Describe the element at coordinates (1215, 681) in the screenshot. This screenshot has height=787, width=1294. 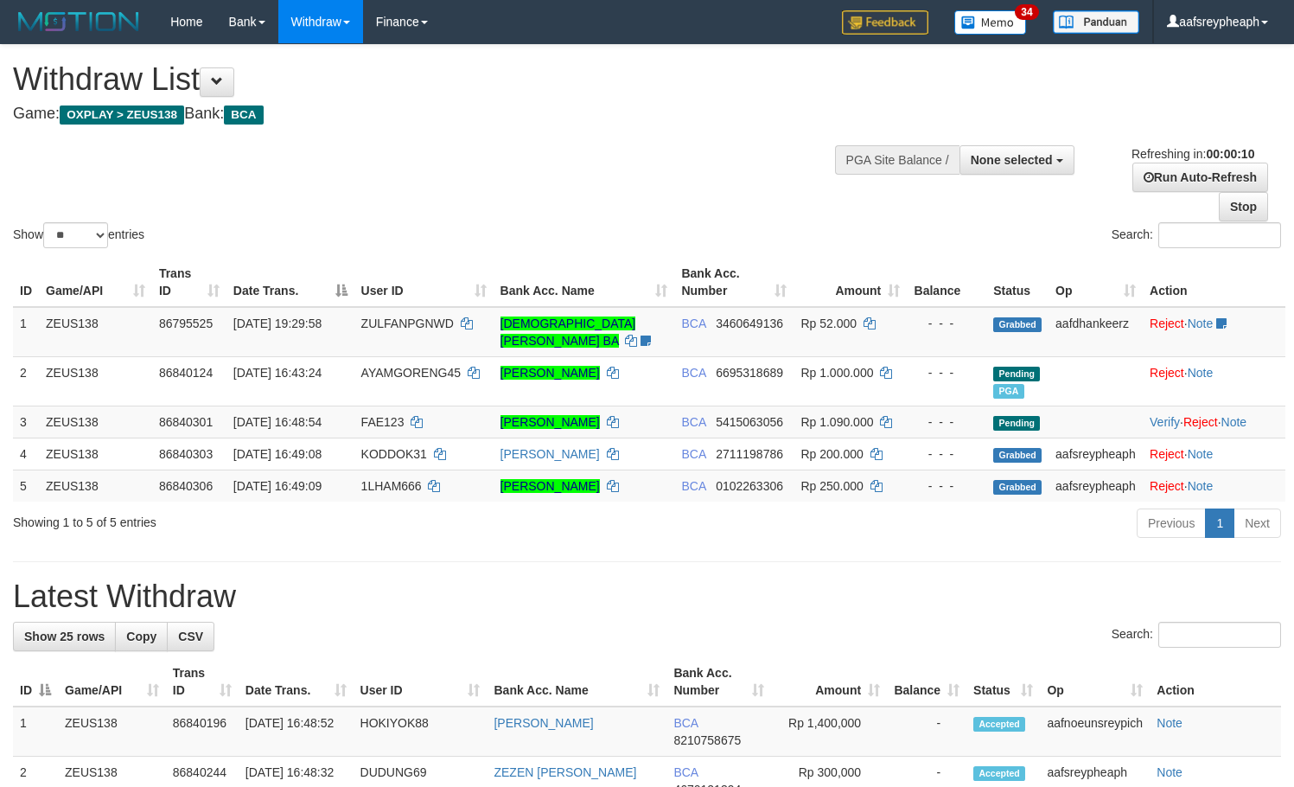
I see `th: Action` at that location.